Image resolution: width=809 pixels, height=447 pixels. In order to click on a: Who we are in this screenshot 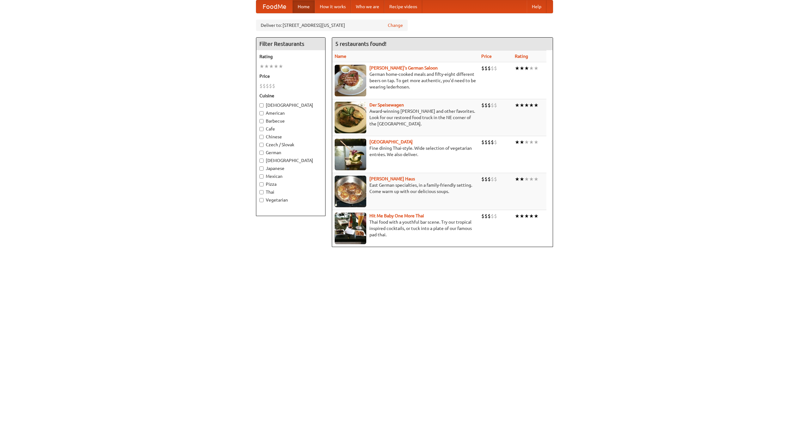, I will do `click(368, 7)`.